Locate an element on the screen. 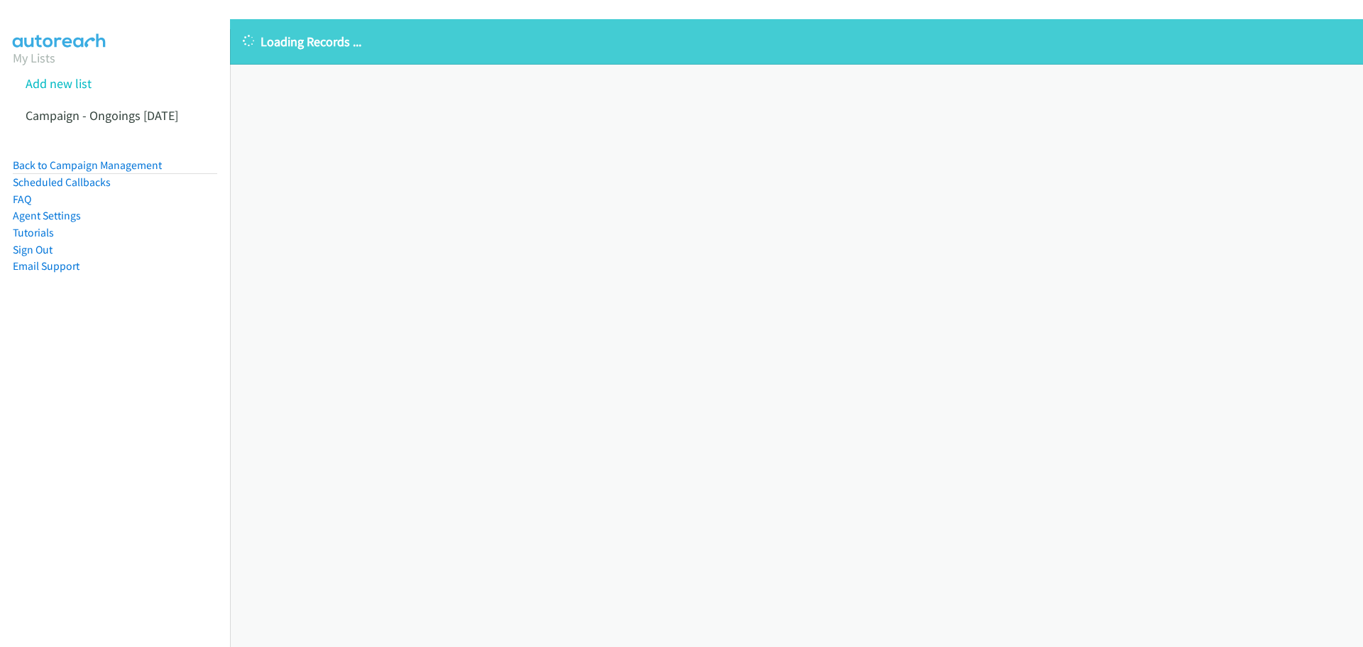 The height and width of the screenshot is (647, 1363). a: Email Support is located at coordinates (46, 266).